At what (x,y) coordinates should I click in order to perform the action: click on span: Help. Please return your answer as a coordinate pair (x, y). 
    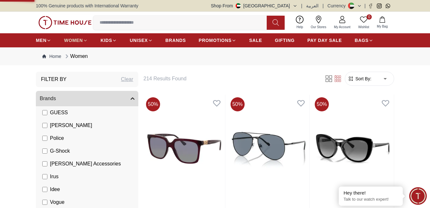
    Looking at the image, I should click on (300, 27).